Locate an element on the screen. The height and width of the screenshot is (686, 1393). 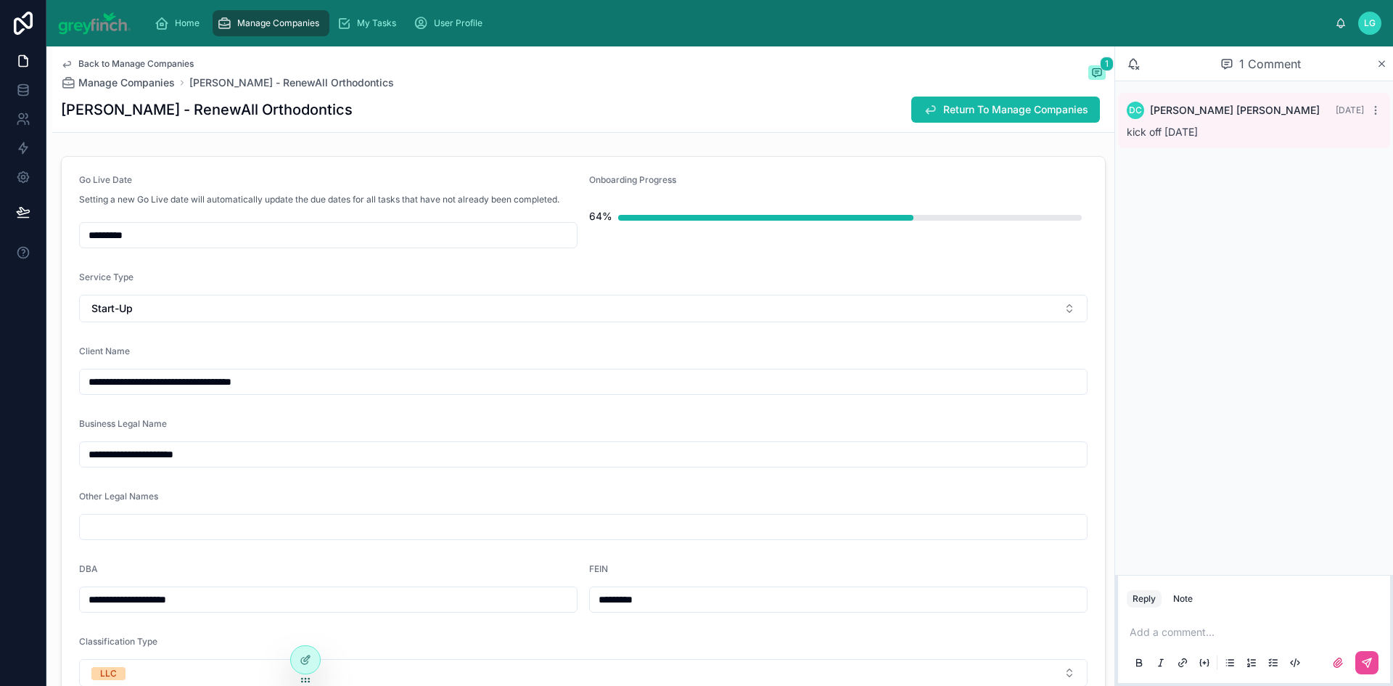
span: Service Type is located at coordinates (106, 276).